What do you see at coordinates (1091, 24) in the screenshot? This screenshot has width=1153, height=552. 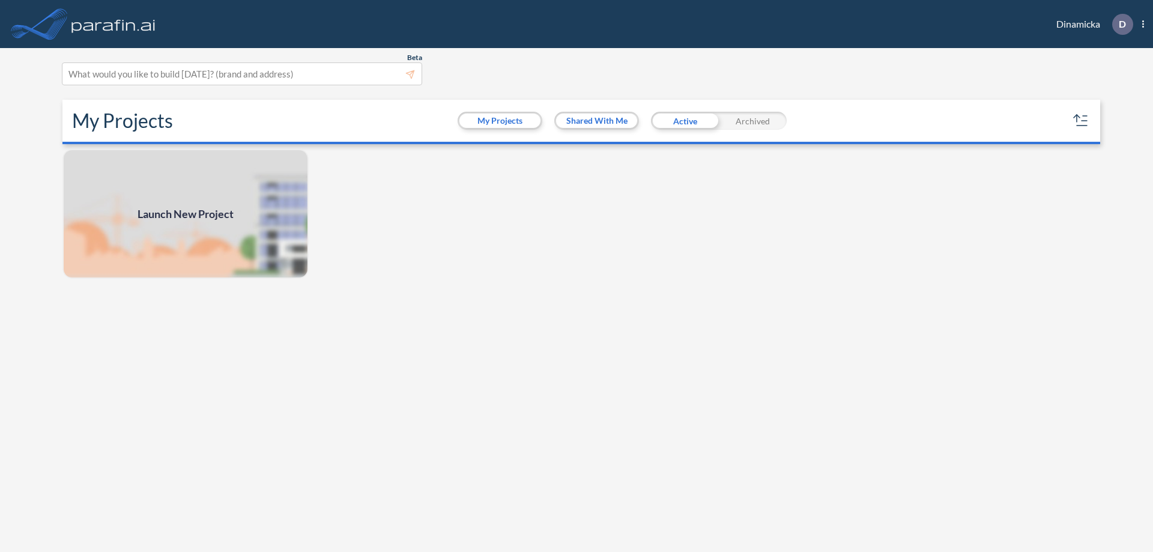 I see `div: Dinamicka` at bounding box center [1091, 24].